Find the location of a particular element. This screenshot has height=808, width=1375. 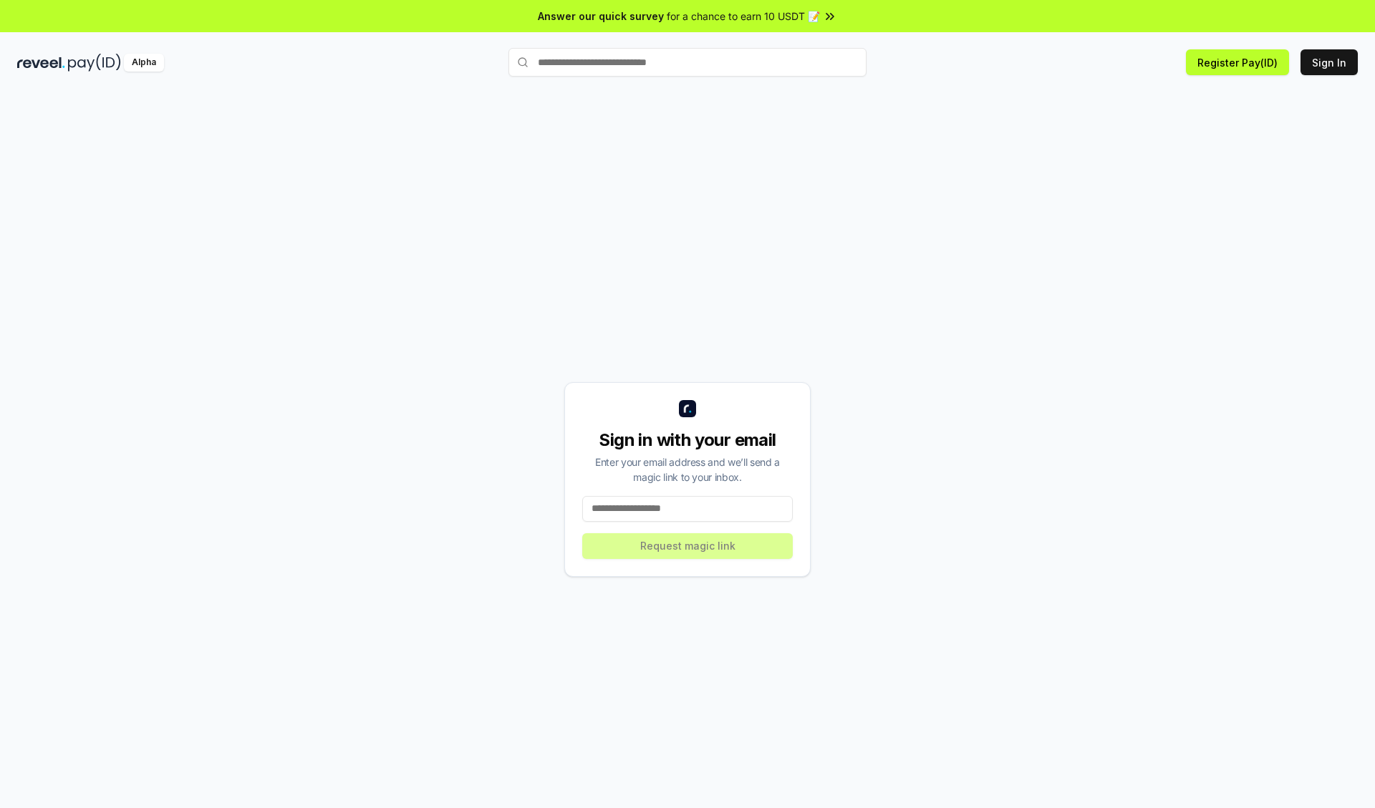

div: Alpha is located at coordinates (144, 62).